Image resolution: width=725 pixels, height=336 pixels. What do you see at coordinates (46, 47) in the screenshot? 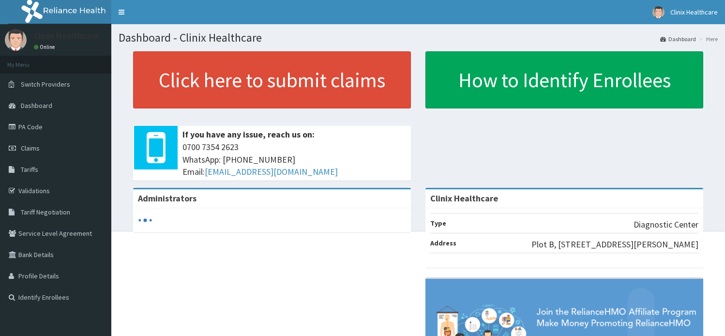
I see `a: Online` at bounding box center [46, 47].